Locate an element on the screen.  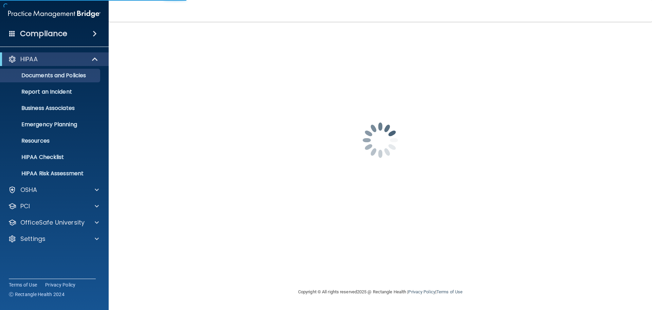
div: Copyright © All rights reserved 2025 @ Rectangle Health | | is located at coordinates (381, 292).